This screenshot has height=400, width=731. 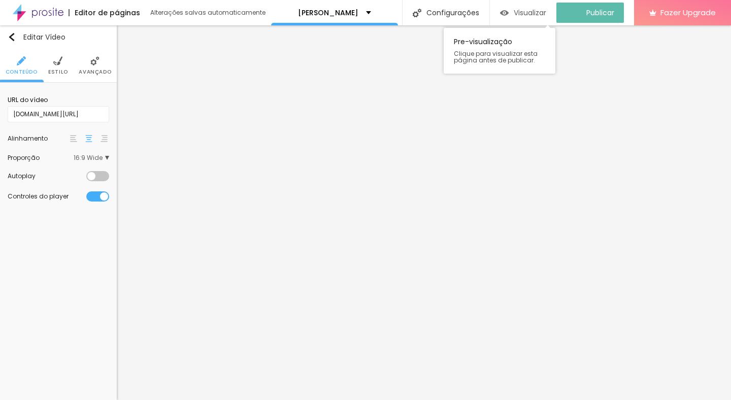 What do you see at coordinates (500, 57) in the screenshot?
I see `span: Clique para visualizar esta página antes de publicar.` at bounding box center [500, 57].